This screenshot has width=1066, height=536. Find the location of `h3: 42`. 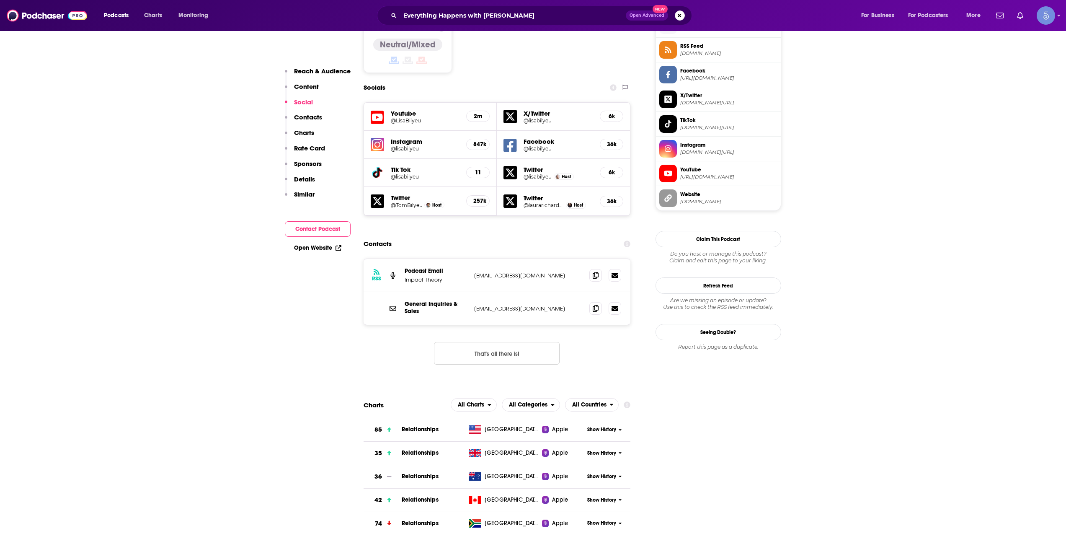

h3: 42 is located at coordinates (378, 500).